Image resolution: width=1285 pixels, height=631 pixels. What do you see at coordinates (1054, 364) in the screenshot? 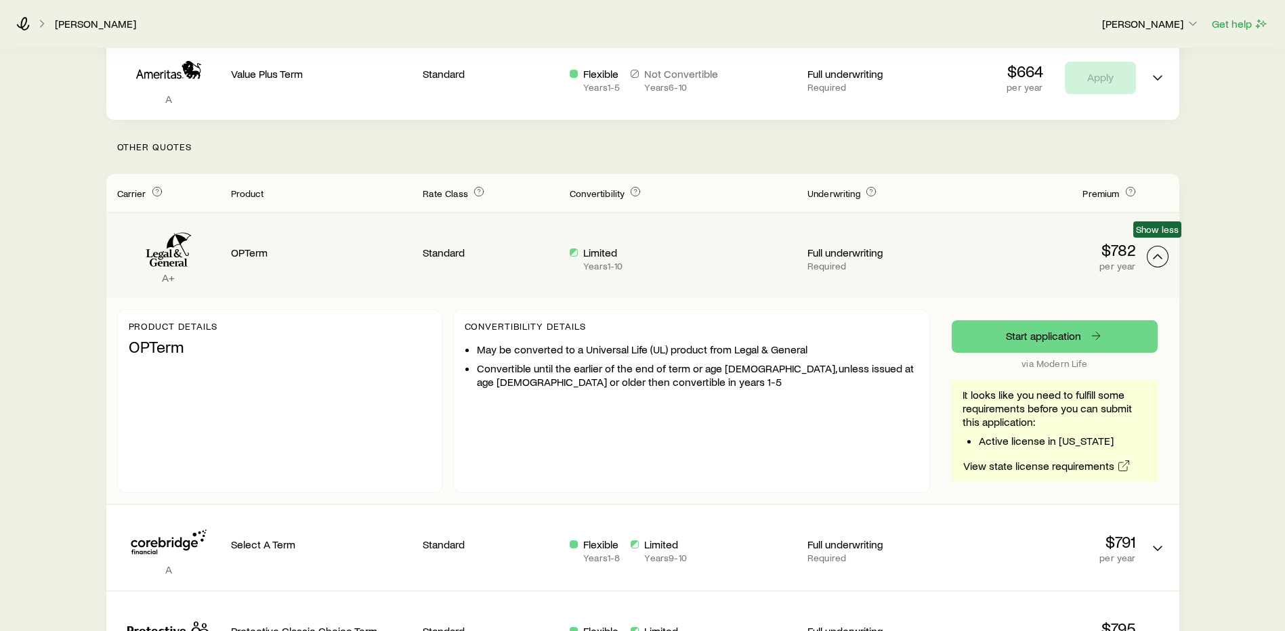
I see `p: via Modern Life` at bounding box center [1054, 364].